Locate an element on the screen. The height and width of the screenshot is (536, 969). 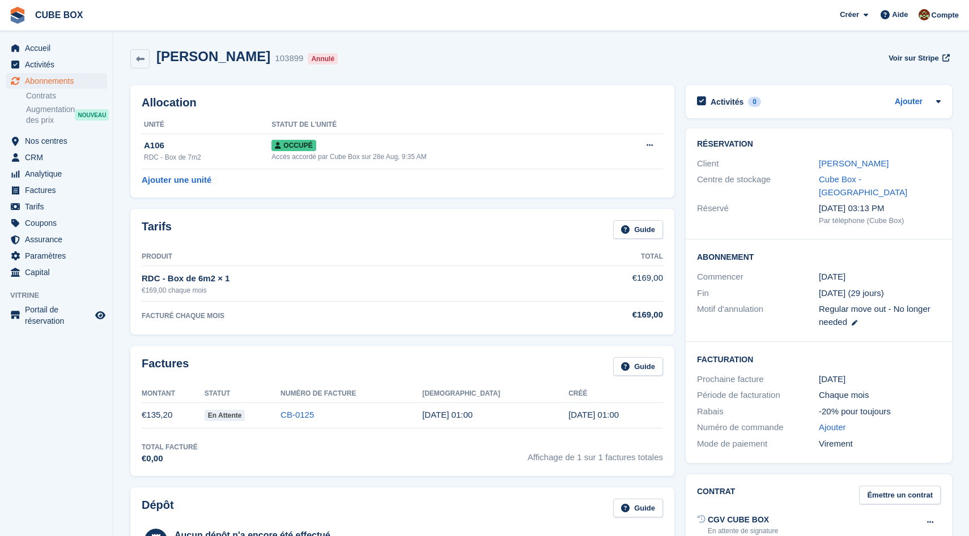
span: Accueil is located at coordinates (59, 48).